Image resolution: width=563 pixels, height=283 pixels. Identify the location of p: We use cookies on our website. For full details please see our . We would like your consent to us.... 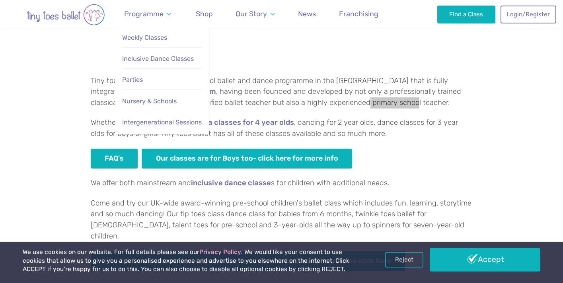
(191, 261).